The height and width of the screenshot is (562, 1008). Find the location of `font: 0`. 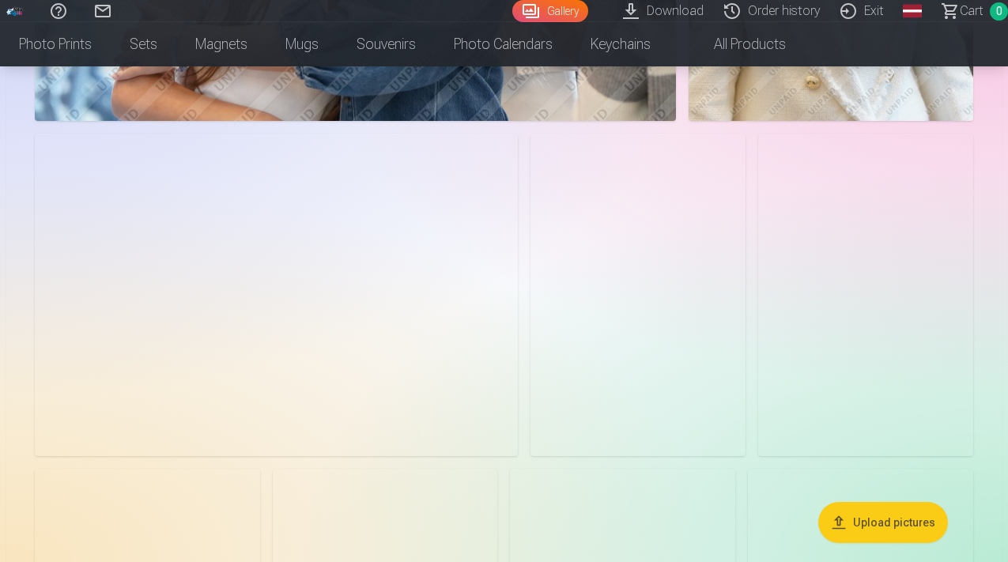

font: 0 is located at coordinates (999, 11).